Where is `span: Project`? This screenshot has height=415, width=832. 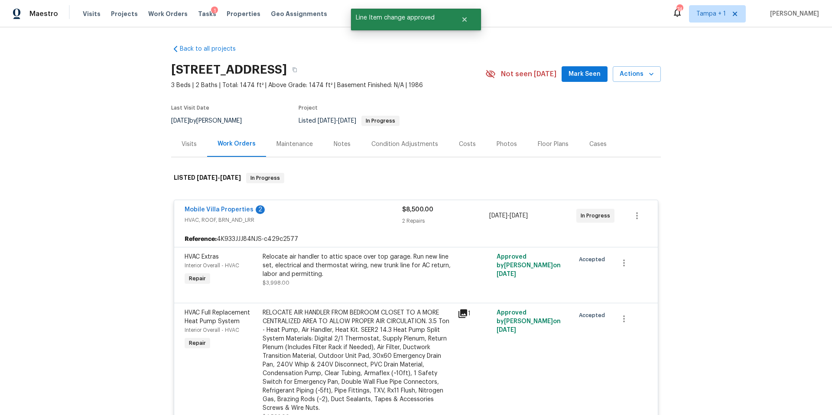
span: Project is located at coordinates (308, 108).